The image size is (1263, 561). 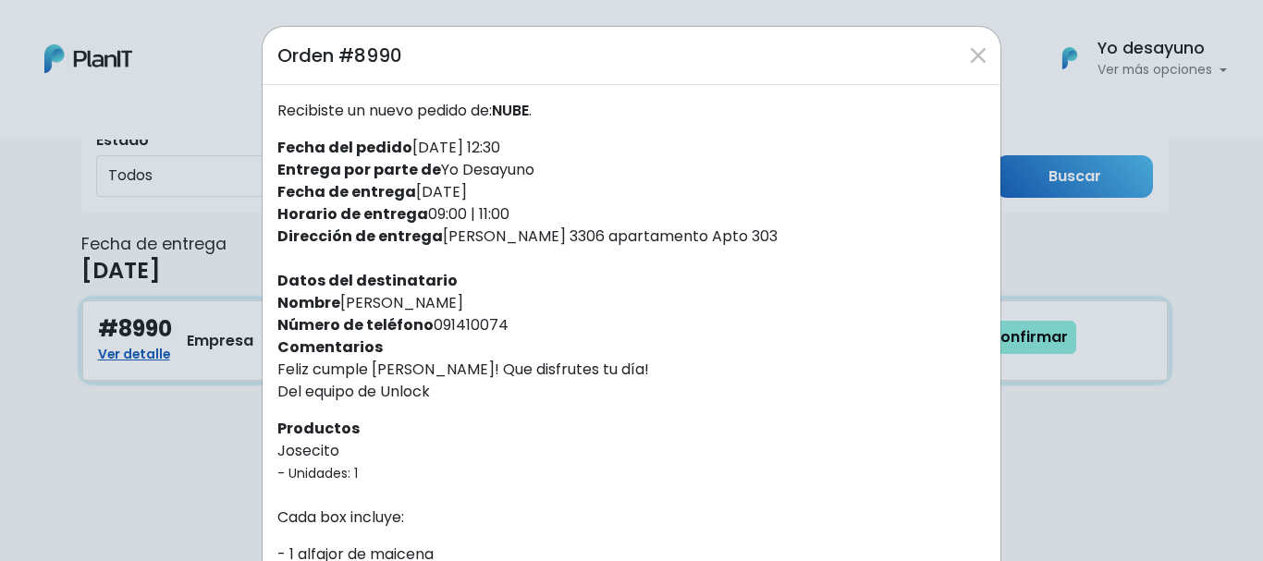 I want to click on button: Close, so click(x=978, y=55).